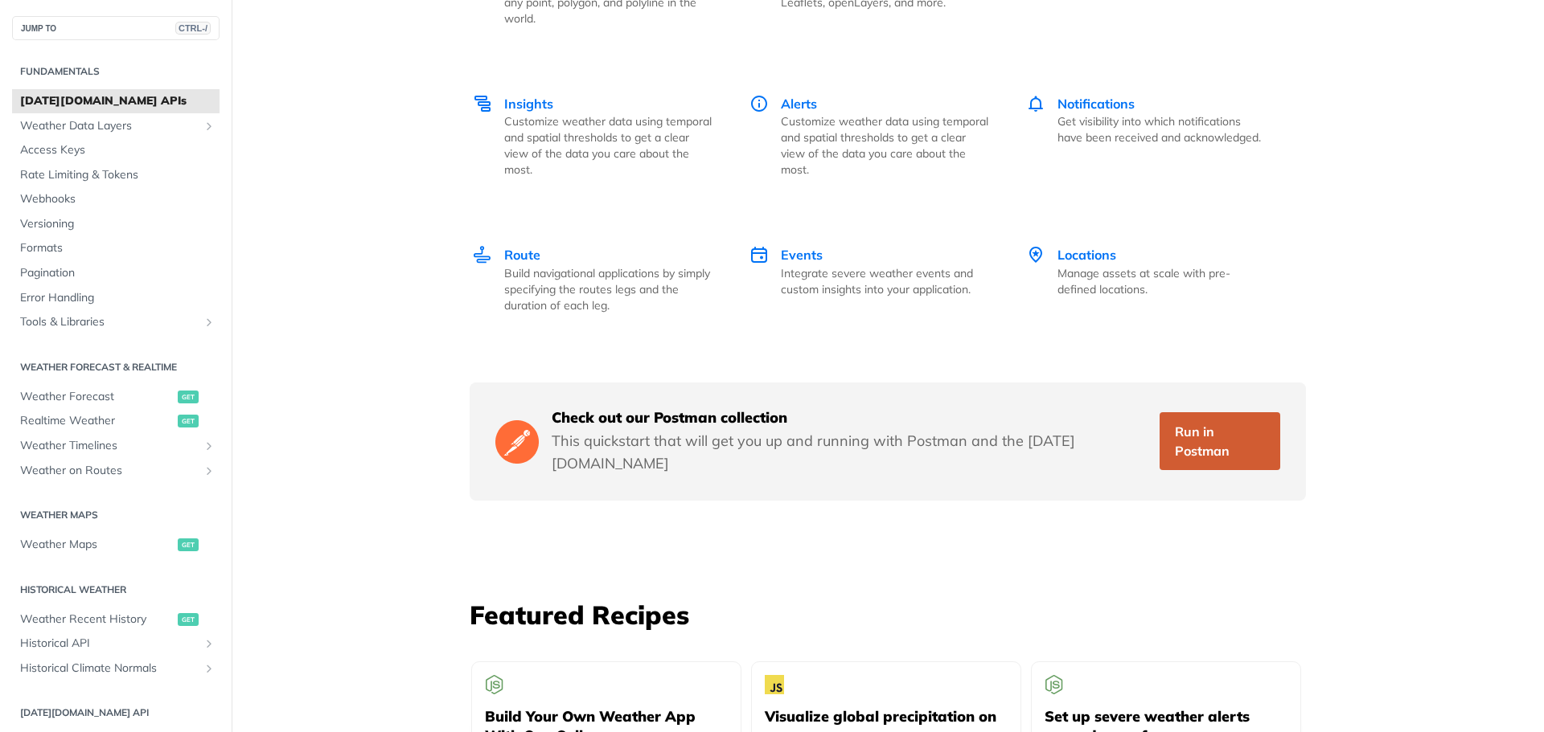 The image size is (1544, 732). What do you see at coordinates (117, 199) in the screenshot?
I see `span: Webhooks` at bounding box center [117, 199].